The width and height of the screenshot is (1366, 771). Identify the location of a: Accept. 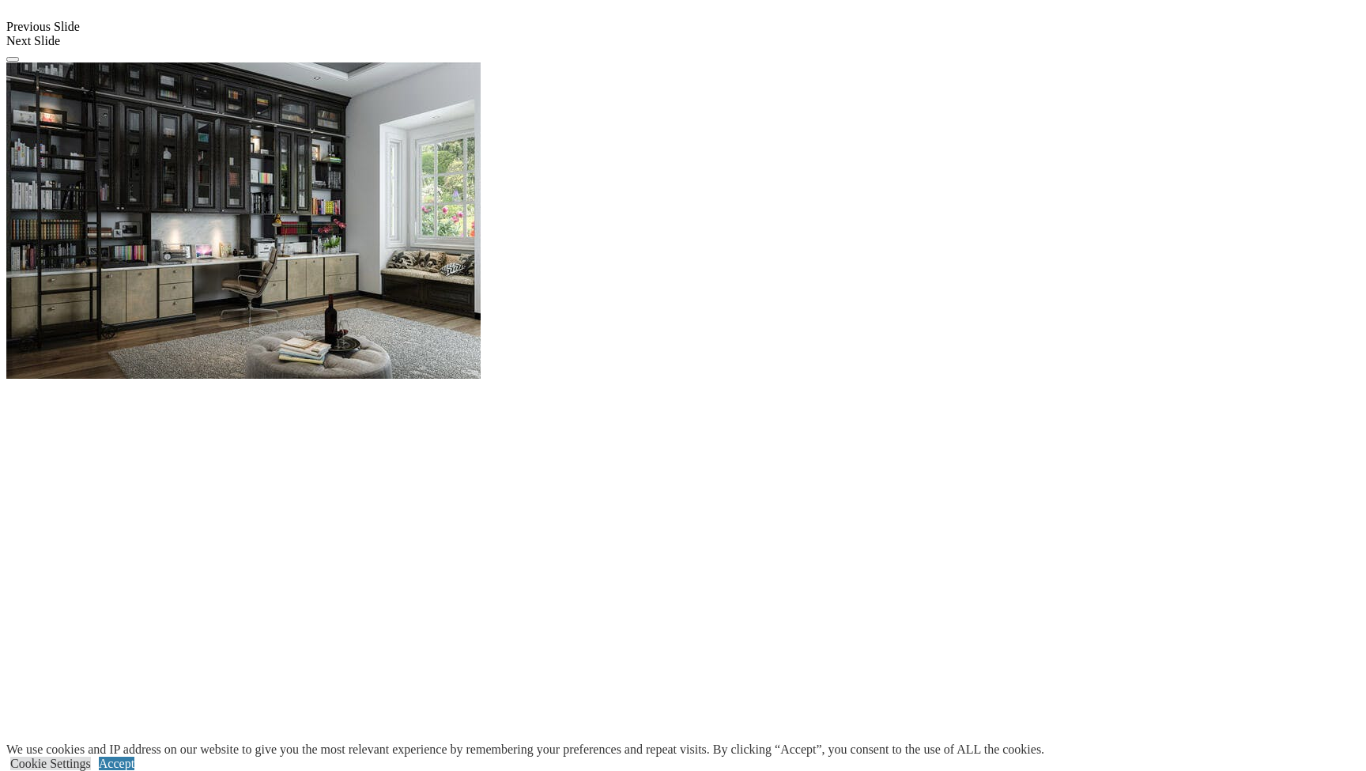
(116, 763).